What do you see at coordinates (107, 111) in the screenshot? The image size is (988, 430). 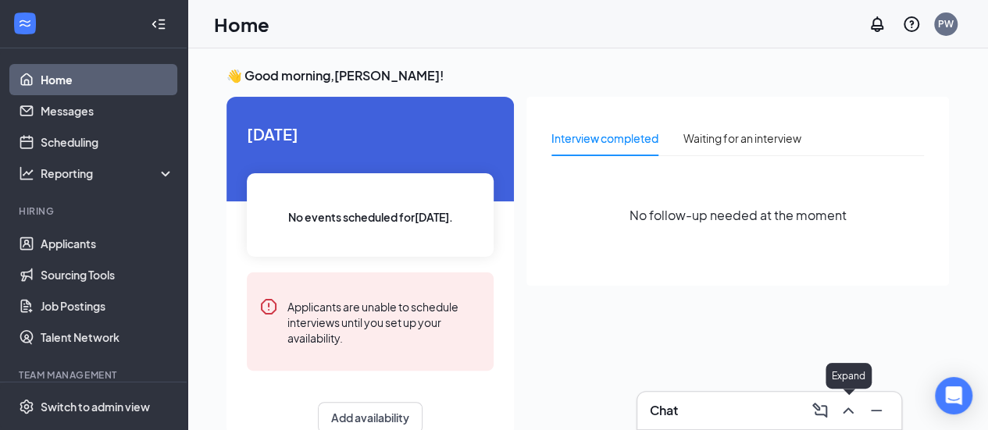 I see `a: Messages` at bounding box center [107, 111].